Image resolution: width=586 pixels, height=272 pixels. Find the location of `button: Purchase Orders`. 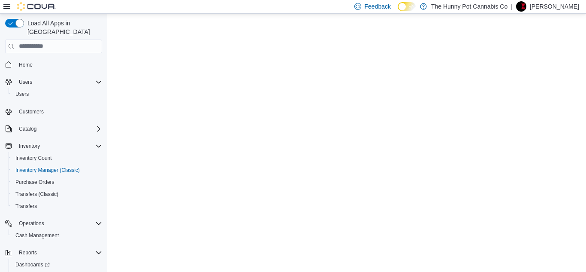

button: Purchase Orders is located at coordinates (57, 182).